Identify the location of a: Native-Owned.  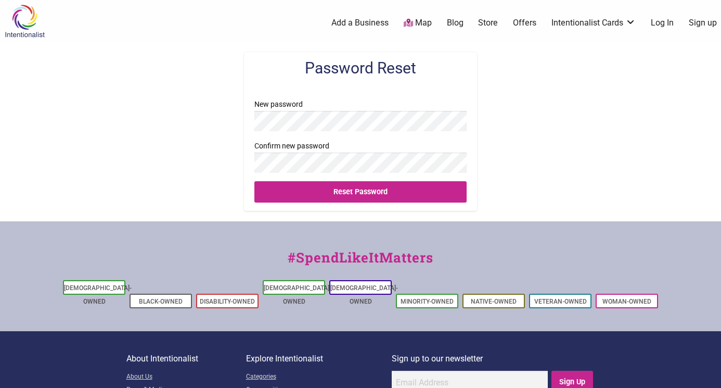
(494, 301).